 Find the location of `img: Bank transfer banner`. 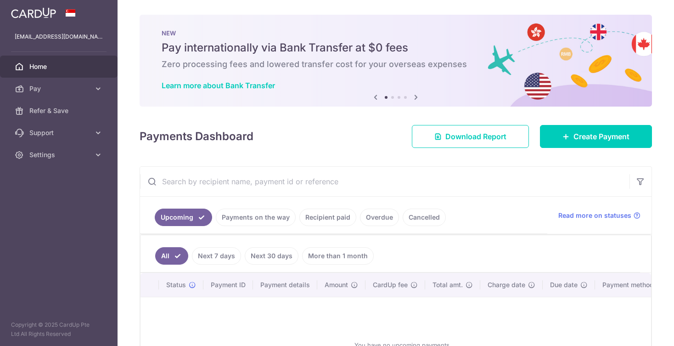

img: Bank transfer banner is located at coordinates (396, 61).